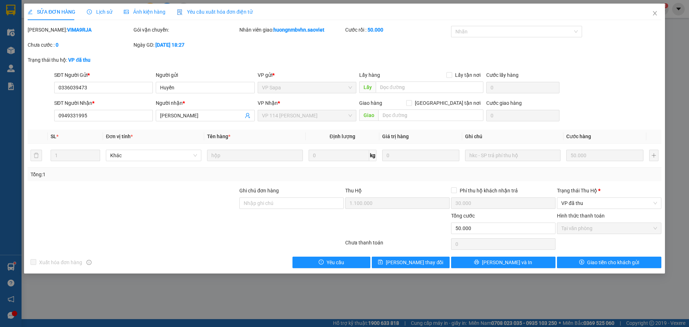 This screenshot has width=689, height=327. I want to click on span: Khác, so click(154, 155).